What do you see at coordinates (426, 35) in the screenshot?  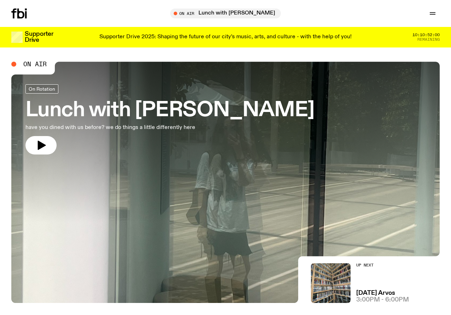 I see `span: 10:10:52:00` at bounding box center [426, 35].